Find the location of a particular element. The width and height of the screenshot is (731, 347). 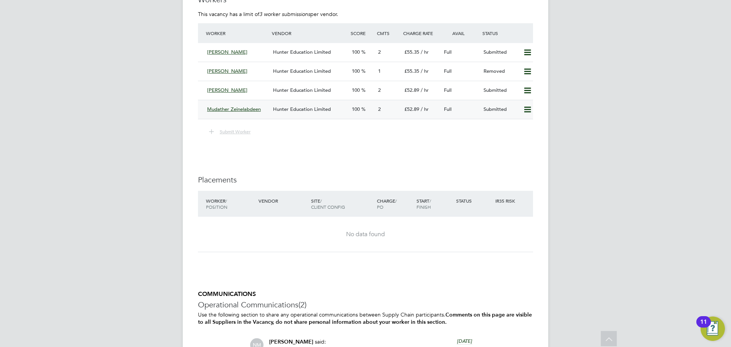

div: 11 is located at coordinates (704, 327).